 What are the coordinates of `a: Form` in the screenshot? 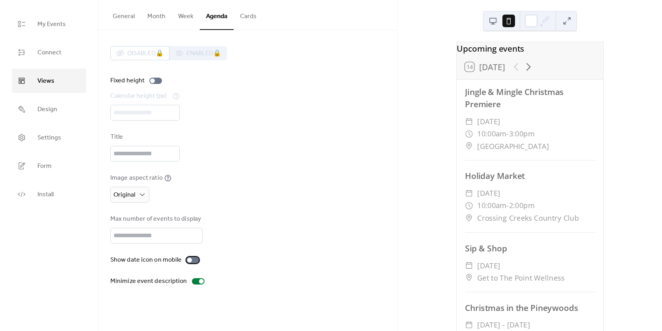 It's located at (49, 166).